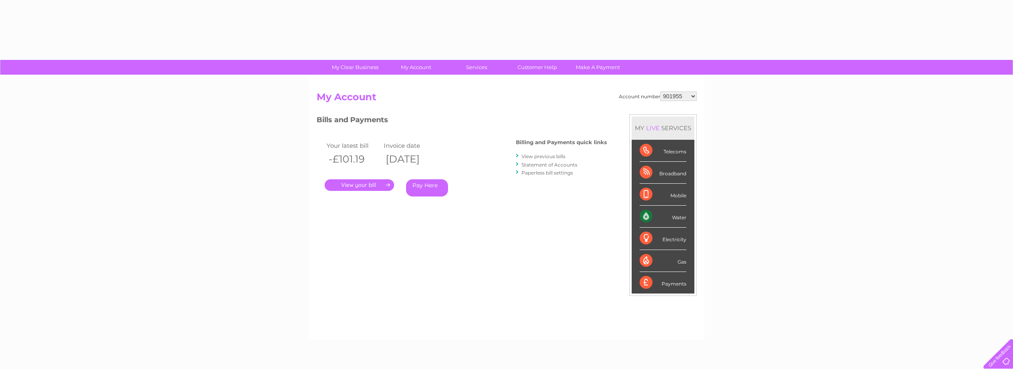 The image size is (1013, 369). Describe the element at coordinates (663, 261) in the screenshot. I see `div: Gas` at that location.